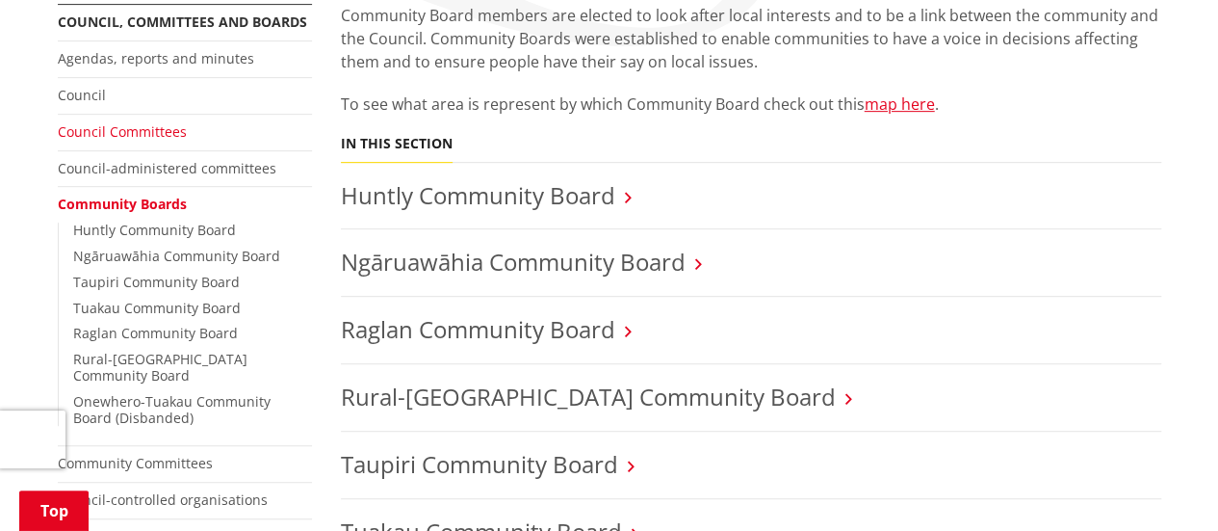  What do you see at coordinates (751, 39) in the screenshot?
I see `p: Community Board members are elected to look after local interests and to be a link between the co...` at bounding box center [751, 39].